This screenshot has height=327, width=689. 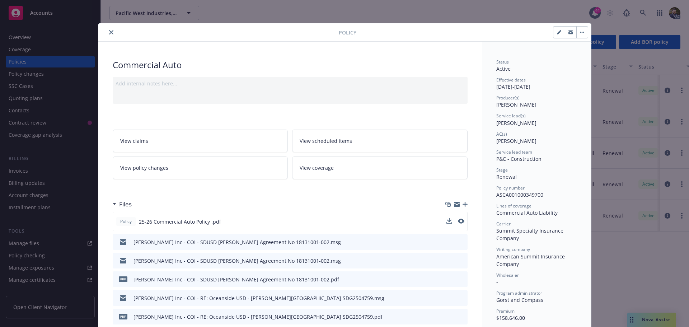 I want to click on span: Producer(s), so click(x=508, y=98).